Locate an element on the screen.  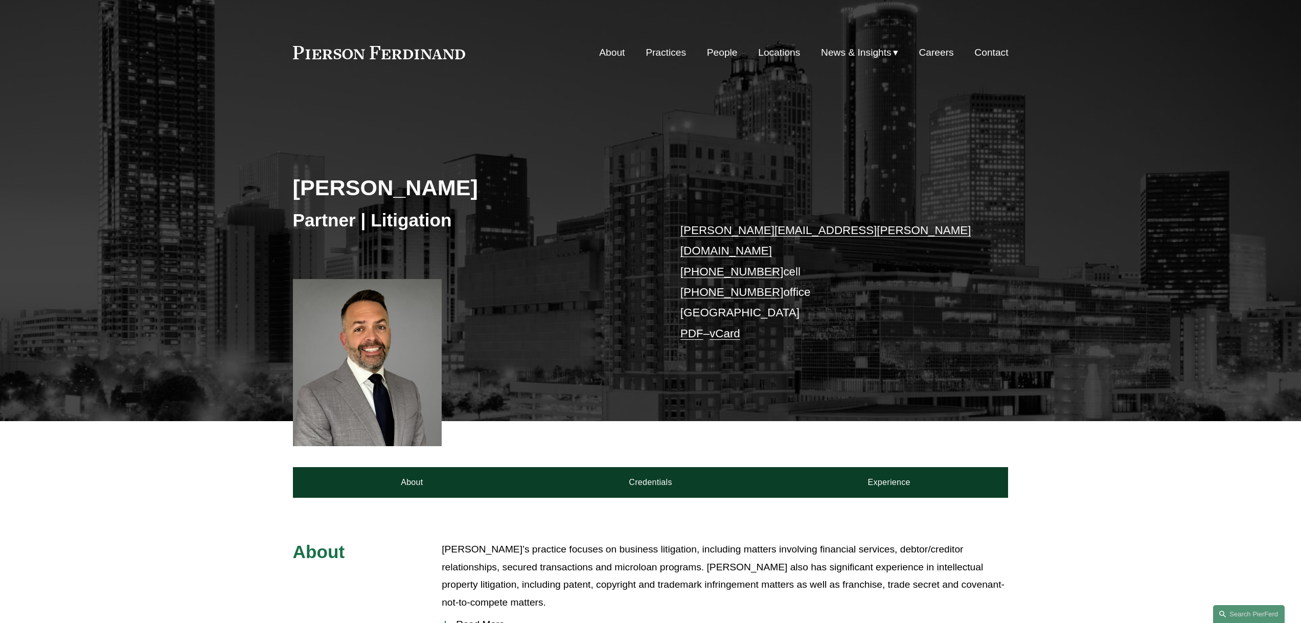
a: Careers is located at coordinates (936, 53).